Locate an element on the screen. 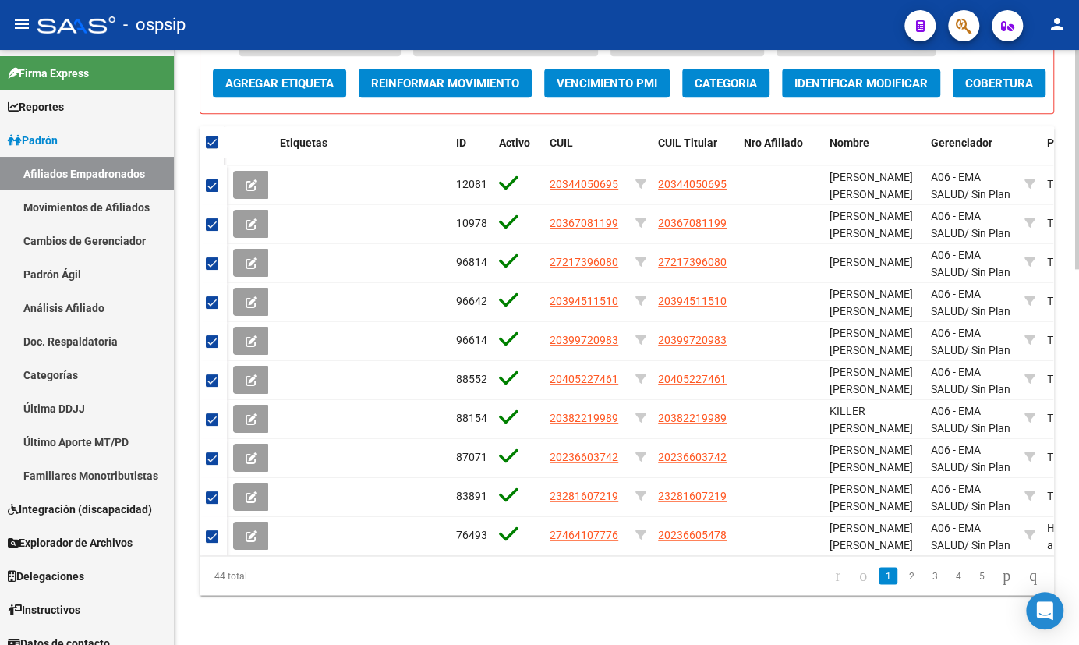 The height and width of the screenshot is (645, 1079). a: go to first page is located at coordinates (837, 575).